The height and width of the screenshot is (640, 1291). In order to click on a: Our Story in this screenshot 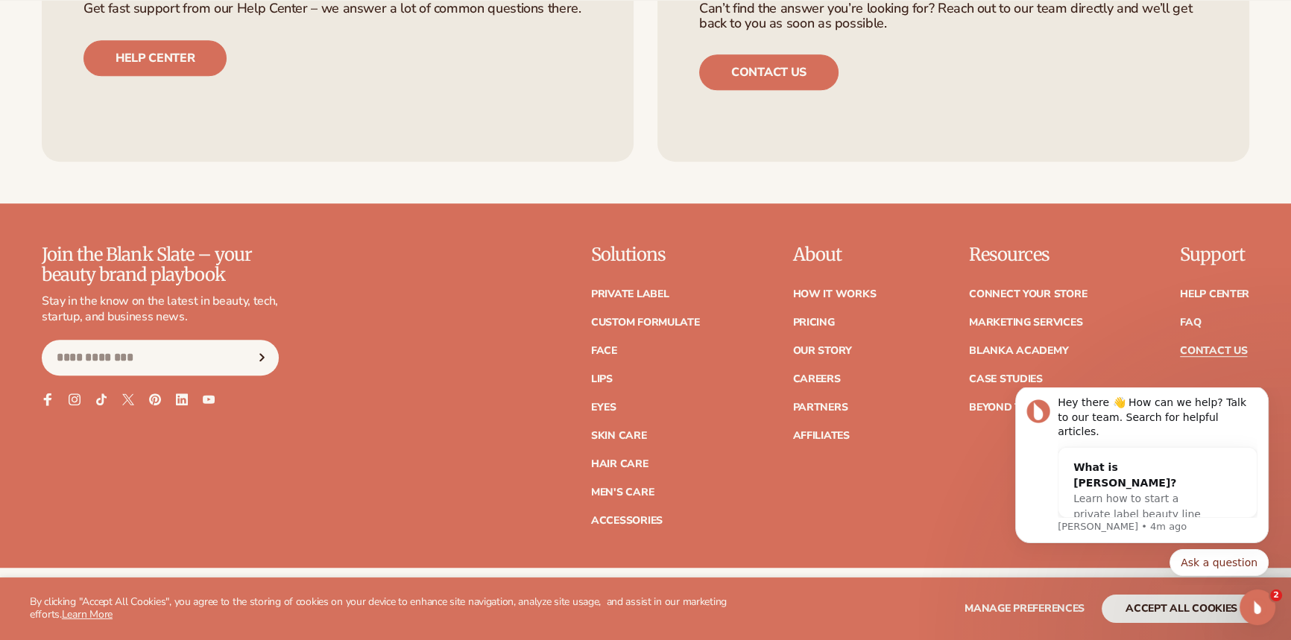, I will do `click(821, 351)`.